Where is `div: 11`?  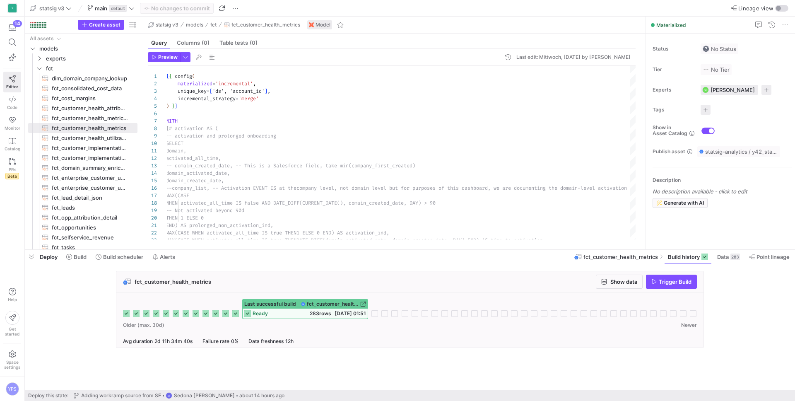 div: 11 is located at coordinates (152, 151).